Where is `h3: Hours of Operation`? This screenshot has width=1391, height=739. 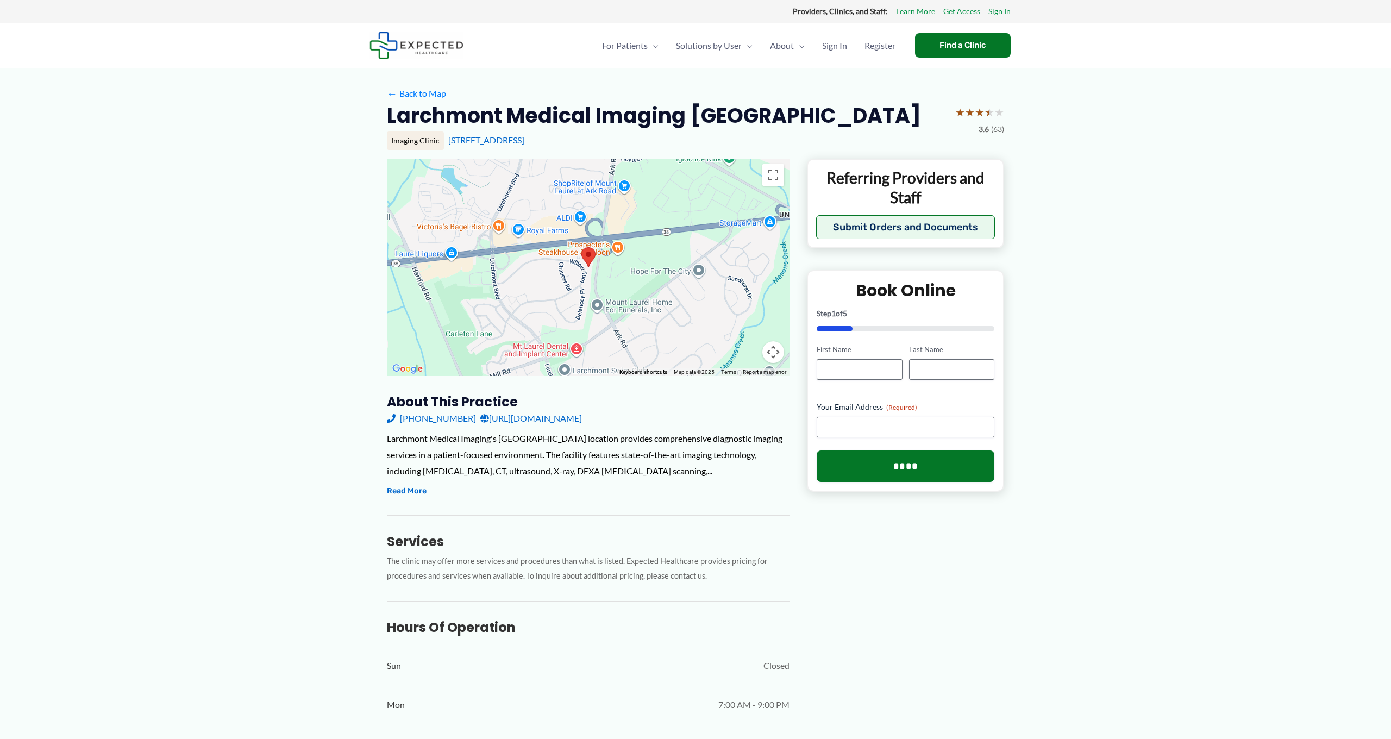 h3: Hours of Operation is located at coordinates (588, 627).